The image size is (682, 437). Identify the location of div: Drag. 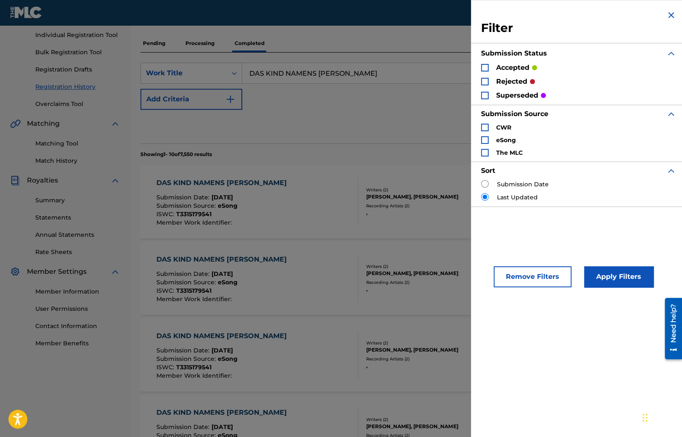
(645, 417).